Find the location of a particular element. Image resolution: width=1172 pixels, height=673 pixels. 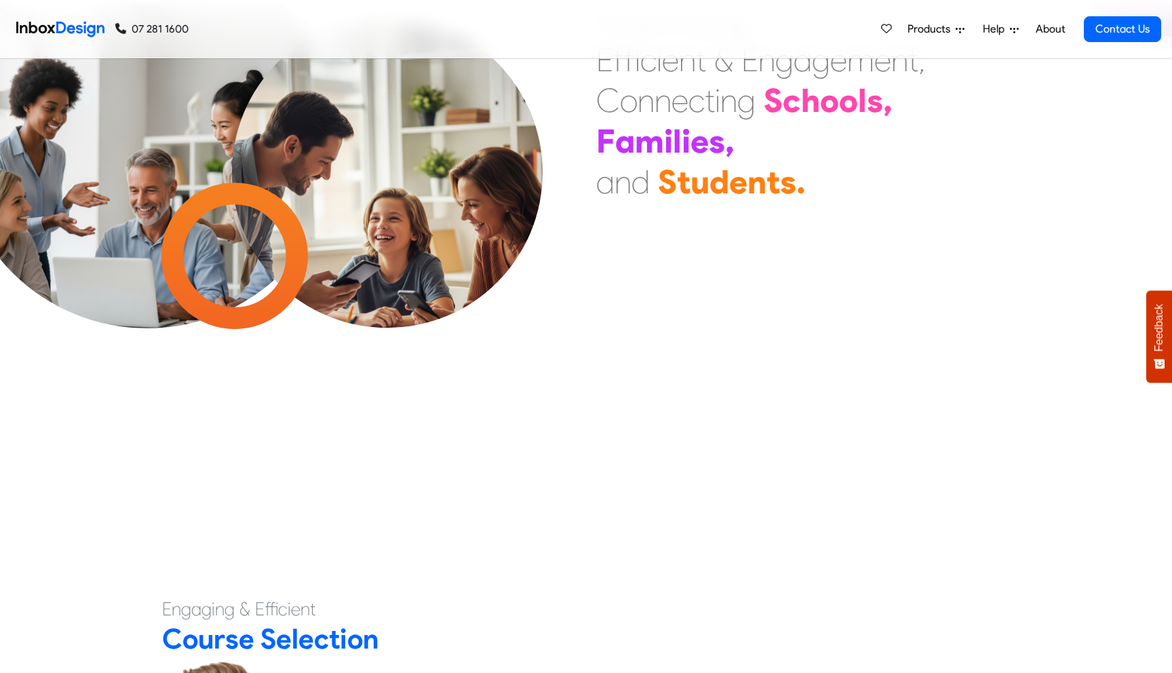

span: Feedback is located at coordinates (1159, 327).